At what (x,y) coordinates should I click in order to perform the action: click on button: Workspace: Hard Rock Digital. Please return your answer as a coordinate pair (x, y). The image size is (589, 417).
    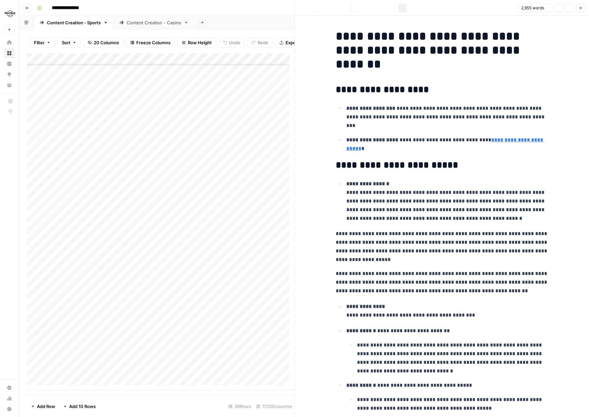
    Looking at the image, I should click on (9, 14).